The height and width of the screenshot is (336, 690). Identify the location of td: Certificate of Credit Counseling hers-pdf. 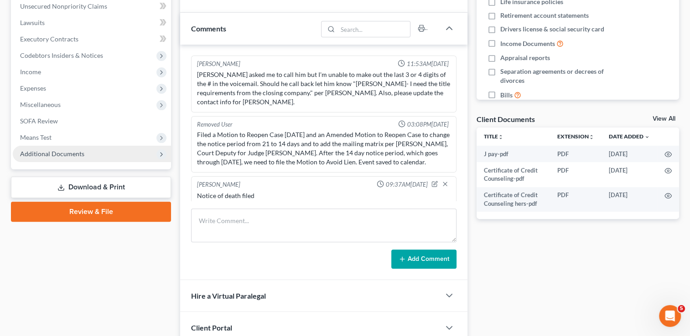
(513, 200).